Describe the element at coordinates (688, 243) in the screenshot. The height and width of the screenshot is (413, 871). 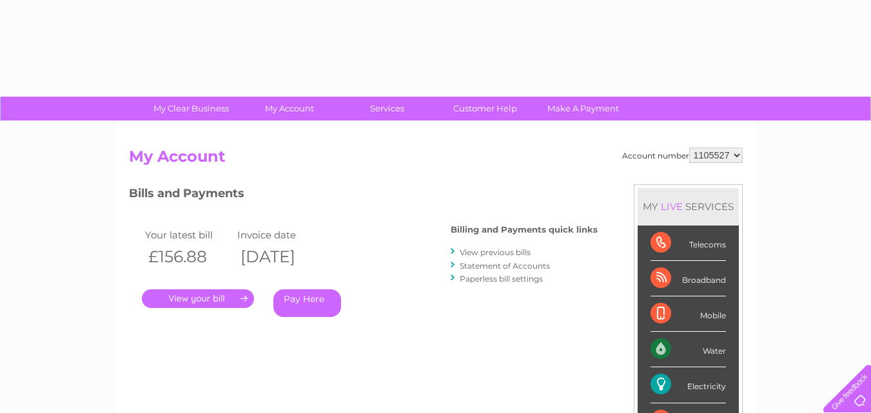
I see `div: Telecoms` at that location.